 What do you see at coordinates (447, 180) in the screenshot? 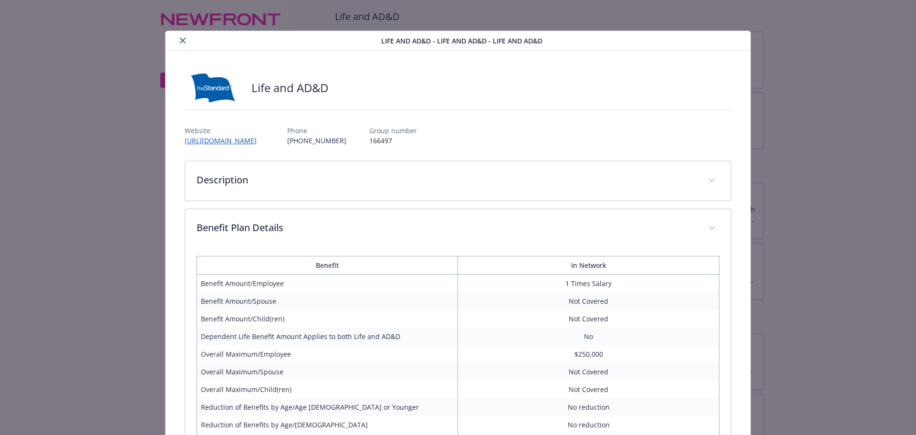
I see `p: Description` at bounding box center [447, 180].